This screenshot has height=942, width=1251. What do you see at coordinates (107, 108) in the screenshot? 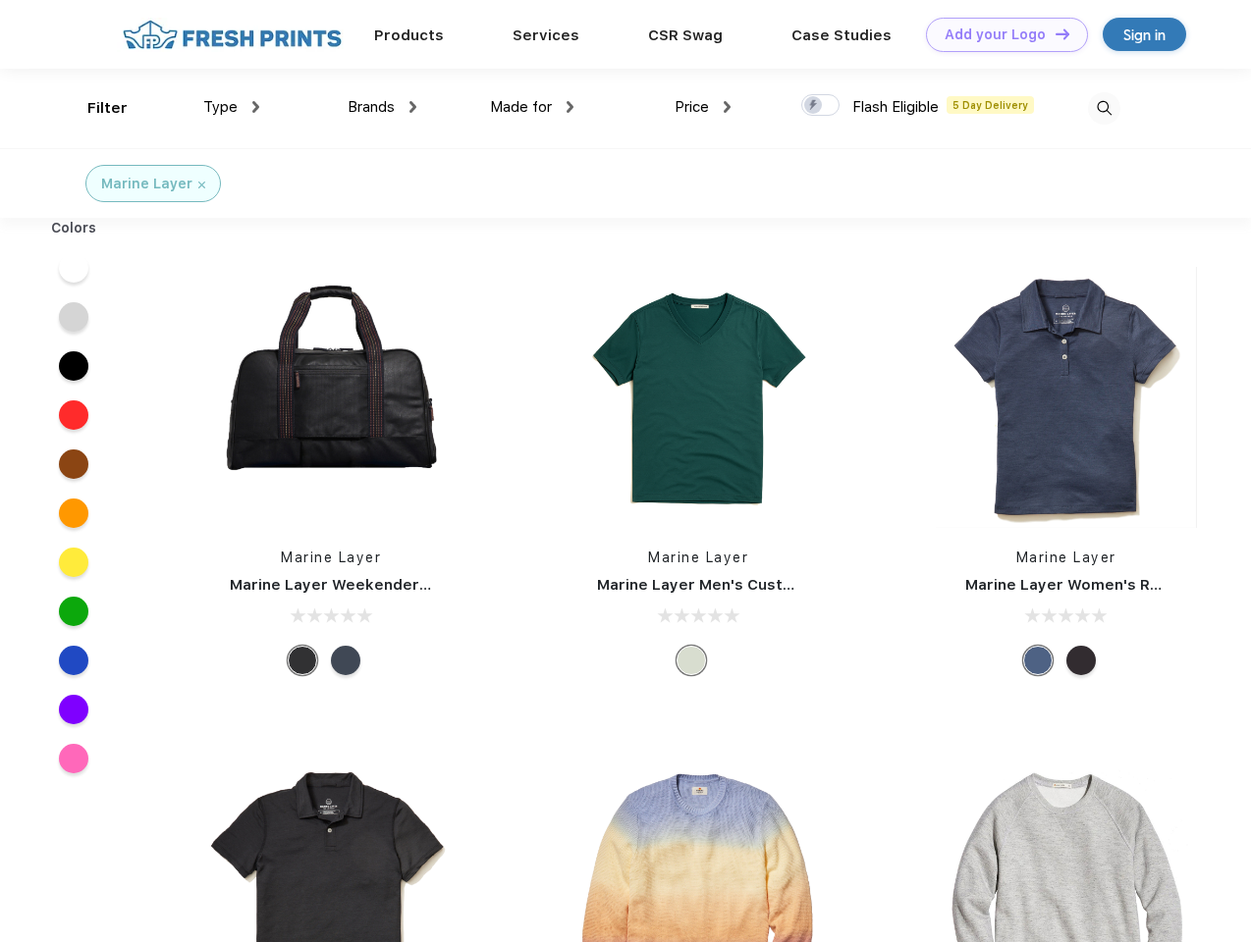
I see `div: Filter` at bounding box center [107, 108].